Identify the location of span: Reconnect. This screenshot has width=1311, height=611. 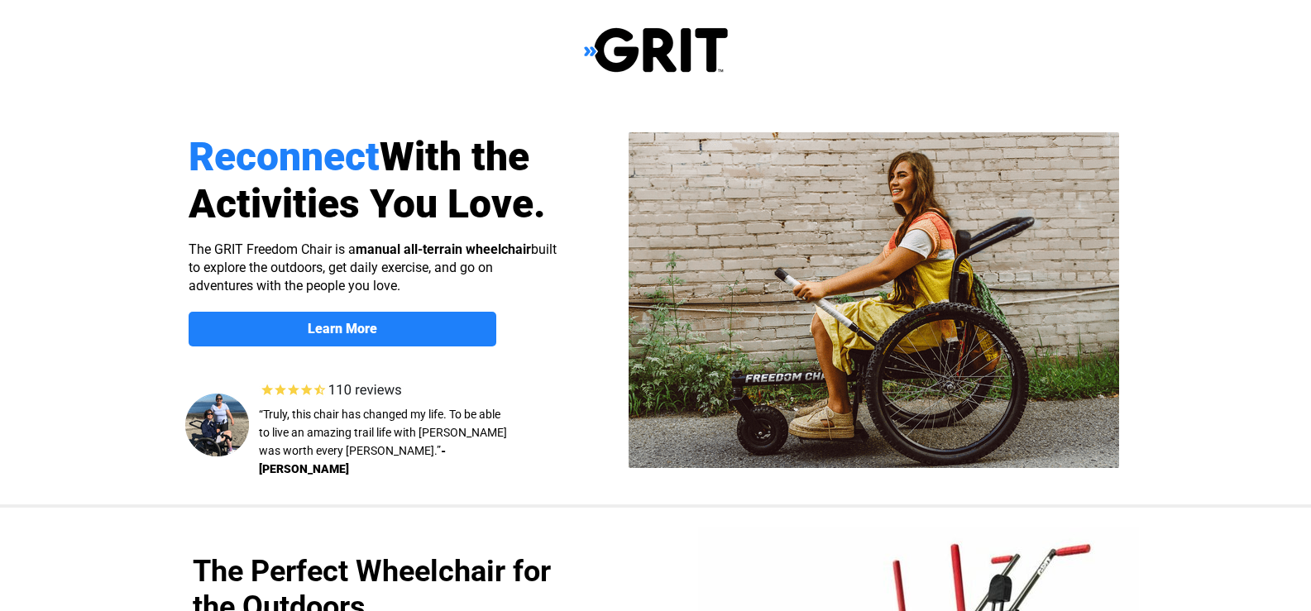
(284, 156).